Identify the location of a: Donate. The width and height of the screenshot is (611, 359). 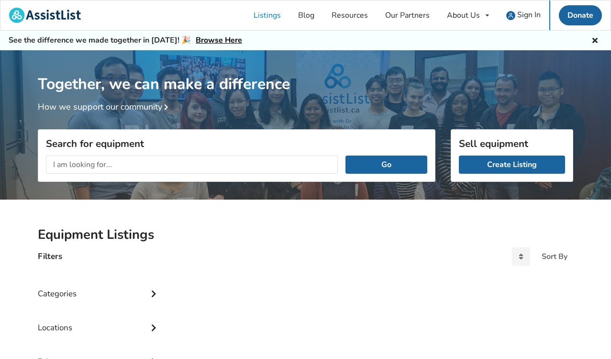
(580, 15).